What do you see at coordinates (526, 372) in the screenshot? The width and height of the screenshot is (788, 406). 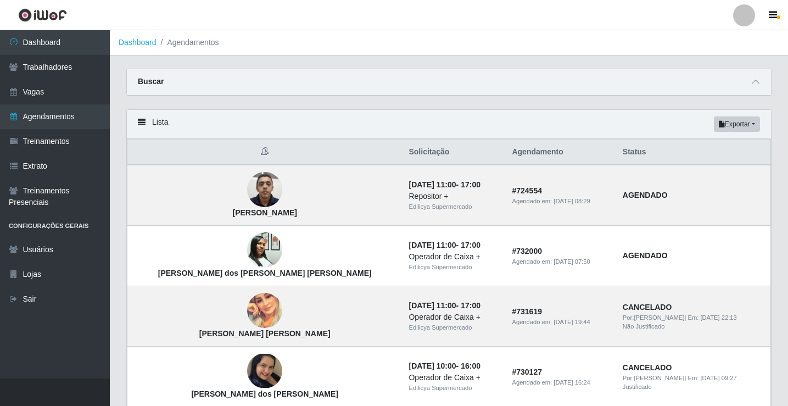 I see `strong: # 730127` at bounding box center [526, 372].